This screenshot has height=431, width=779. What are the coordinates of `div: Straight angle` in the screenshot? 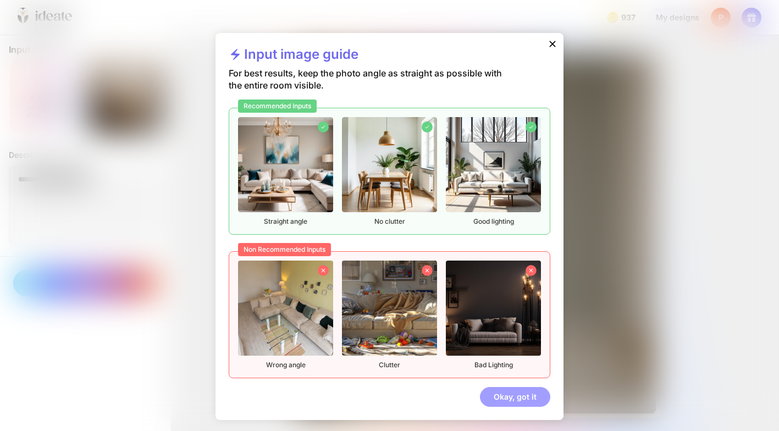 It's located at (285, 171).